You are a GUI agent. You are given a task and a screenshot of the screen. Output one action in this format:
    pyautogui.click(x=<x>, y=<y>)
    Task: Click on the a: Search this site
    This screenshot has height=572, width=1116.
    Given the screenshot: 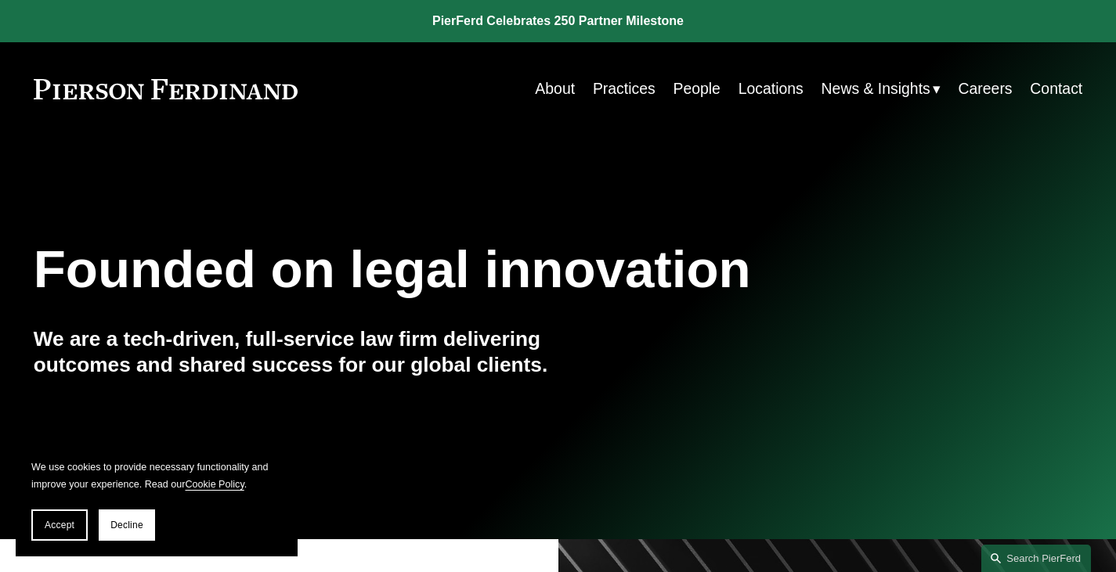 What is the action you would take?
    pyautogui.click(x=1036, y=558)
    